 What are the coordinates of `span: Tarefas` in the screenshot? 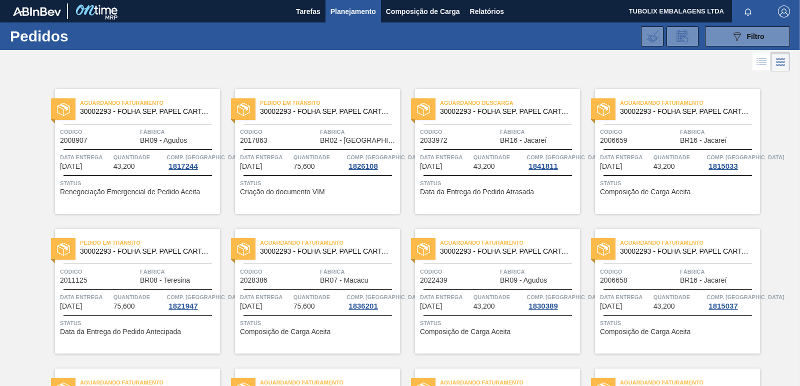 It's located at (308, 11).